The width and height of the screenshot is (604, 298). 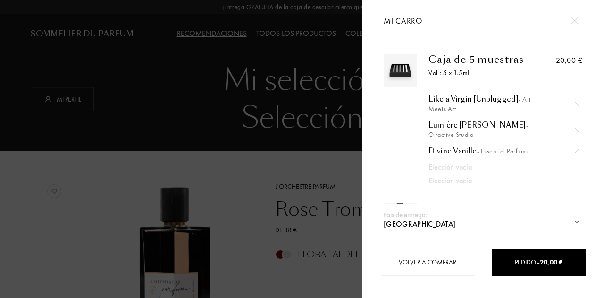 What do you see at coordinates (569, 60) in the screenshot?
I see `div: 20,00 €` at bounding box center [569, 60].